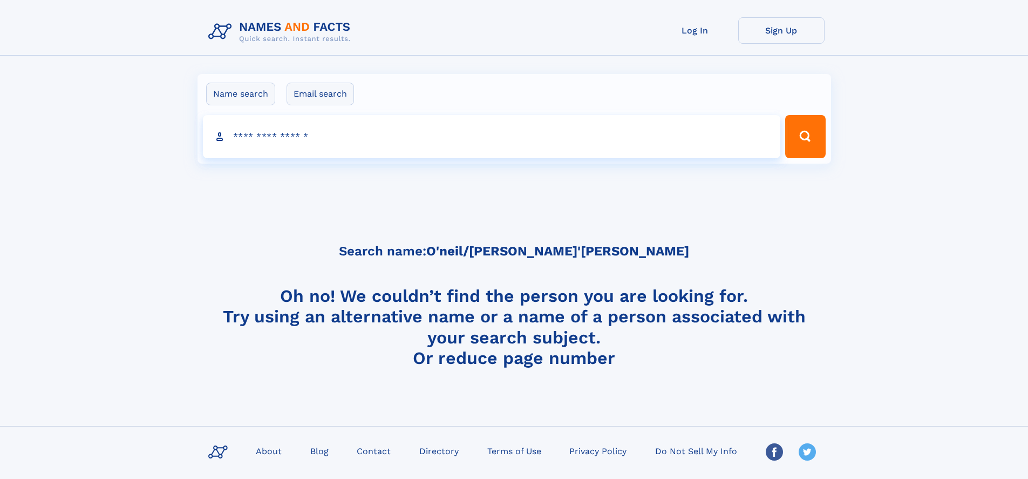 The image size is (1028, 479). Describe the element at coordinates (598, 450) in the screenshot. I see `a: Privacy Policy` at that location.